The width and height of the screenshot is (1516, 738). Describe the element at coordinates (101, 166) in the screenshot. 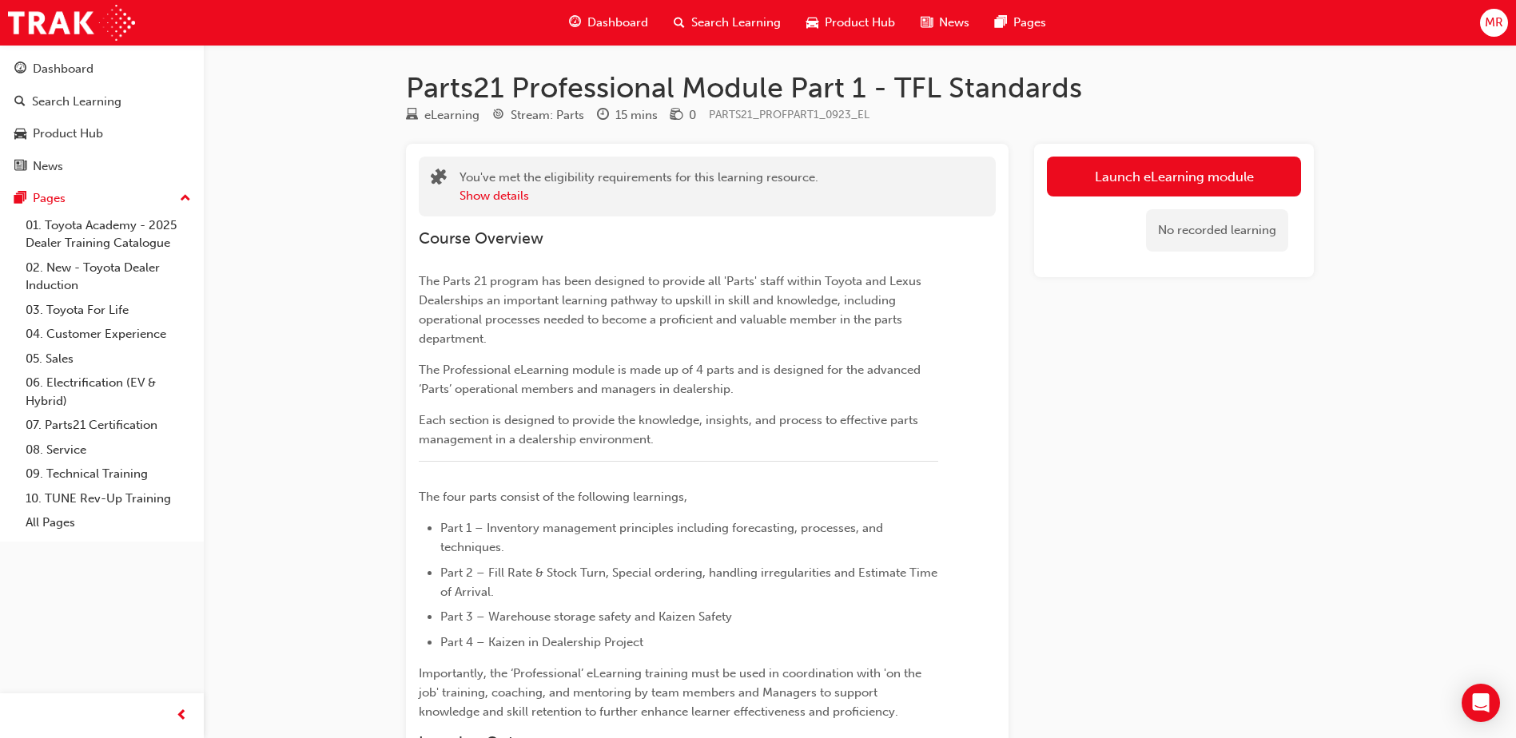

I see `a: News` at that location.